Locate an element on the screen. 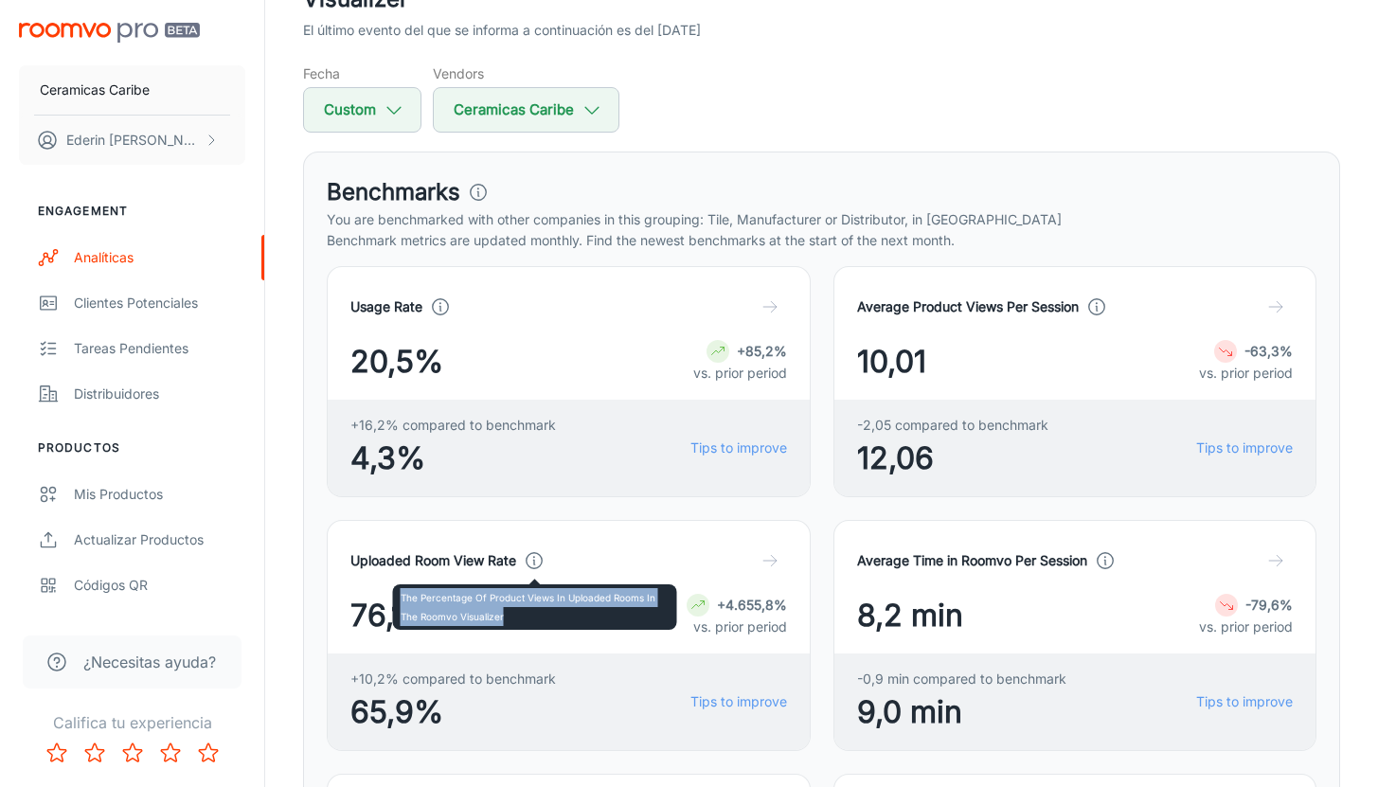 The height and width of the screenshot is (787, 1378). div: Códigos QR is located at coordinates (159, 585).